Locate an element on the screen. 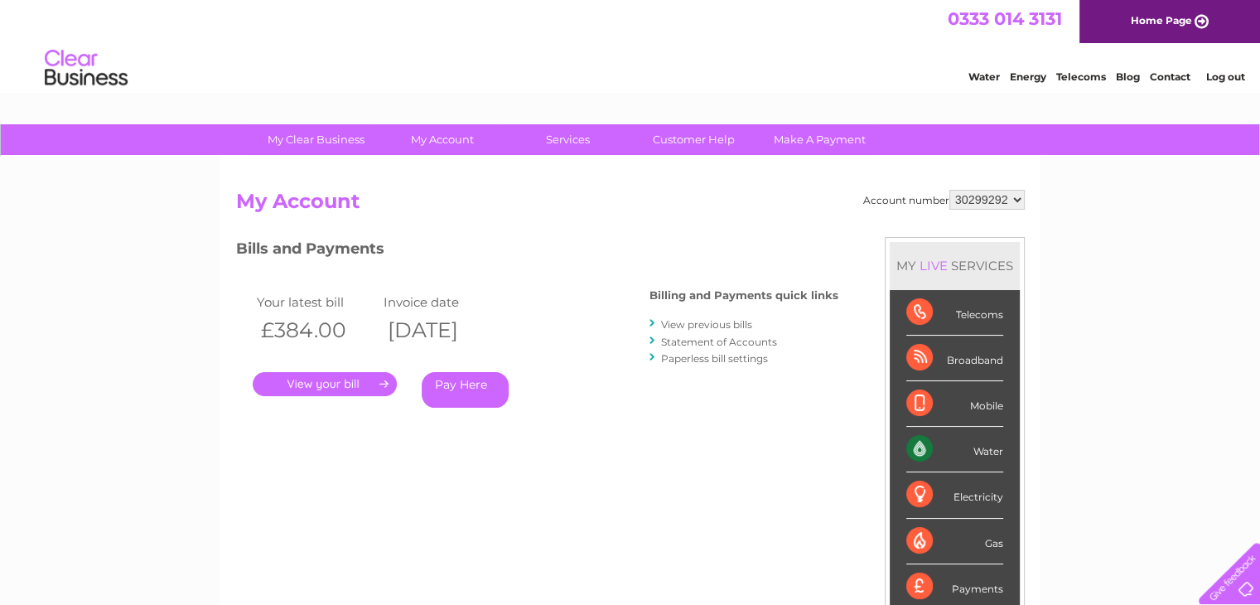 The image size is (1260, 605). div: Gas is located at coordinates (955, 541).